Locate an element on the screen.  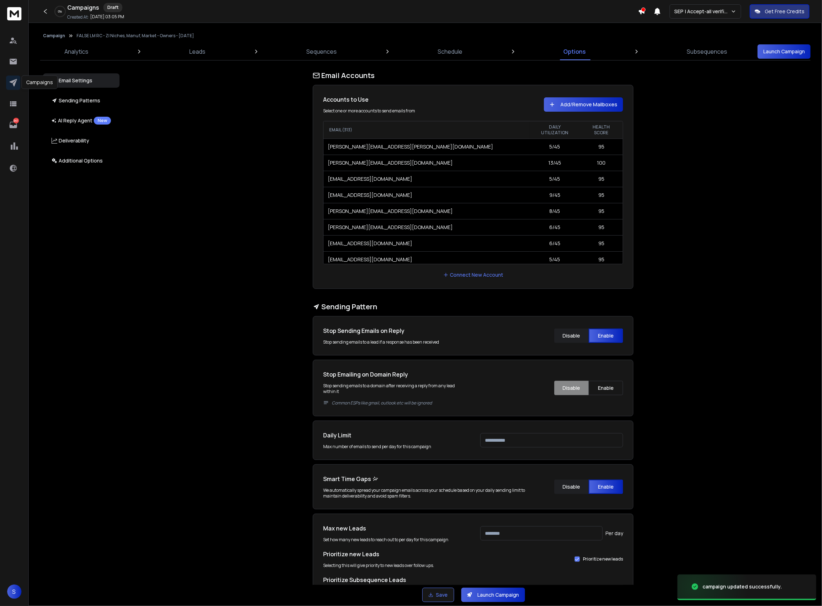
a: Leads is located at coordinates (197, 52).